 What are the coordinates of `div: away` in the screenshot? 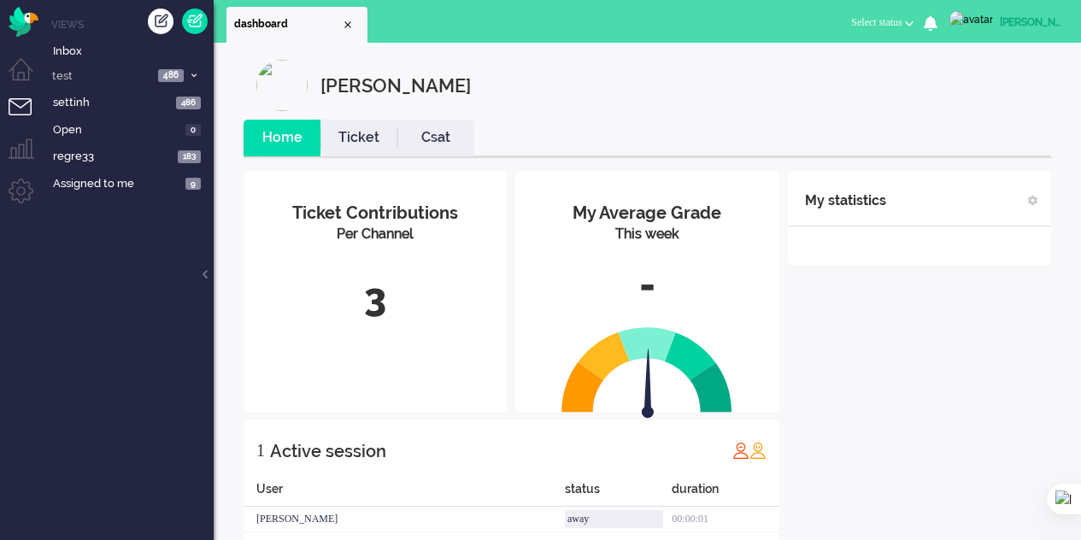 It's located at (613, 519).